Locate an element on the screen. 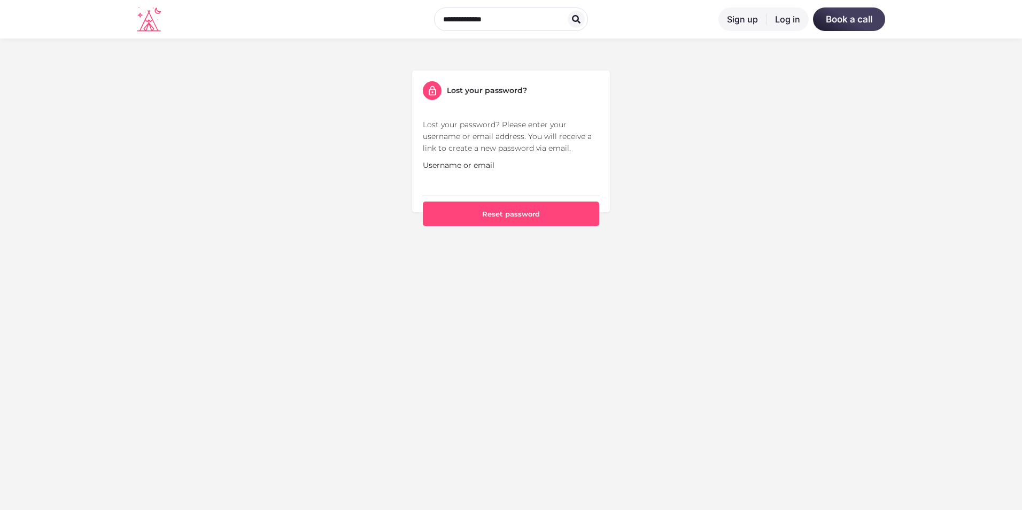 The height and width of the screenshot is (510, 1022). p: Lost your password? Please enter your username or email address. You will receive a link to creat... is located at coordinates (511, 136).